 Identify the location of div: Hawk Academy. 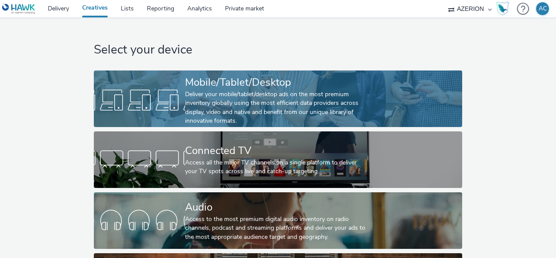
(503, 9).